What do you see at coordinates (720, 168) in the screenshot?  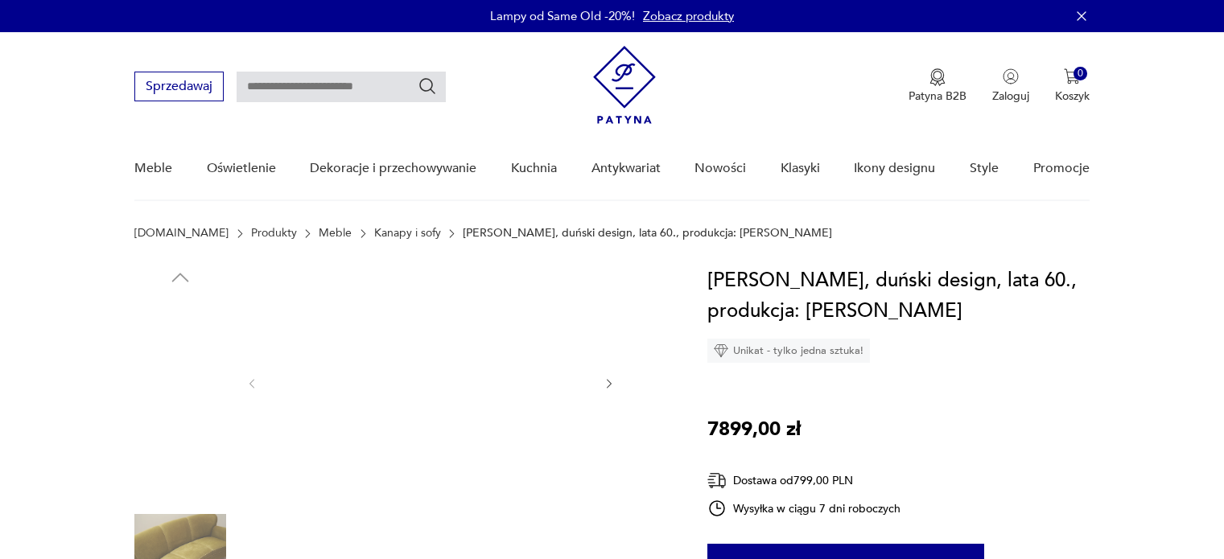 I see `a: Nowości` at bounding box center [720, 168].